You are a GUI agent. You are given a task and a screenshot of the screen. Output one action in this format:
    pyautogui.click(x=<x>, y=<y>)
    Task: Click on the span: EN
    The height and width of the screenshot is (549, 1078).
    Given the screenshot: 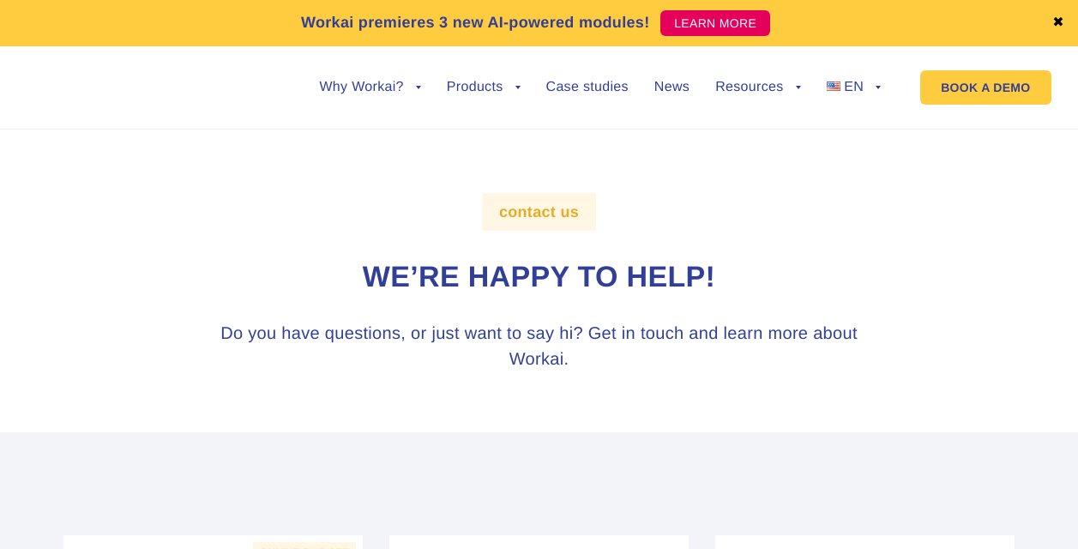 What is the action you would take?
    pyautogui.click(x=853, y=87)
    